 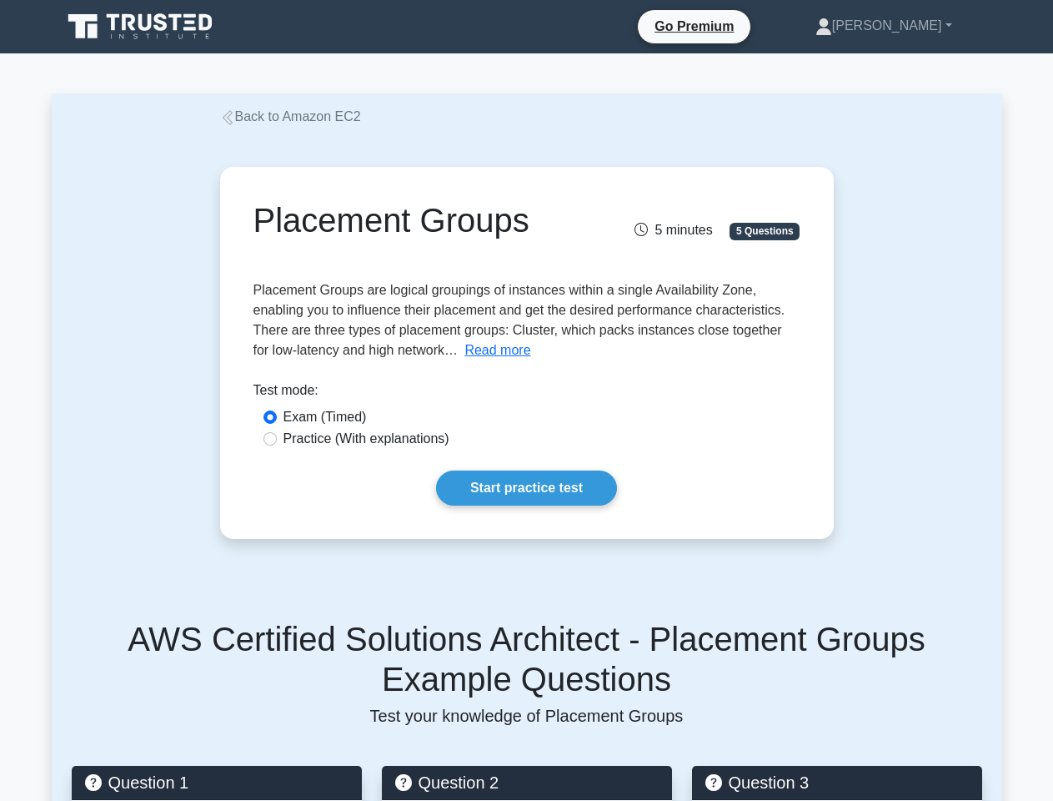 What do you see at coordinates (526, 488) in the screenshot?
I see `a: Start practice test` at bounding box center [526, 488].